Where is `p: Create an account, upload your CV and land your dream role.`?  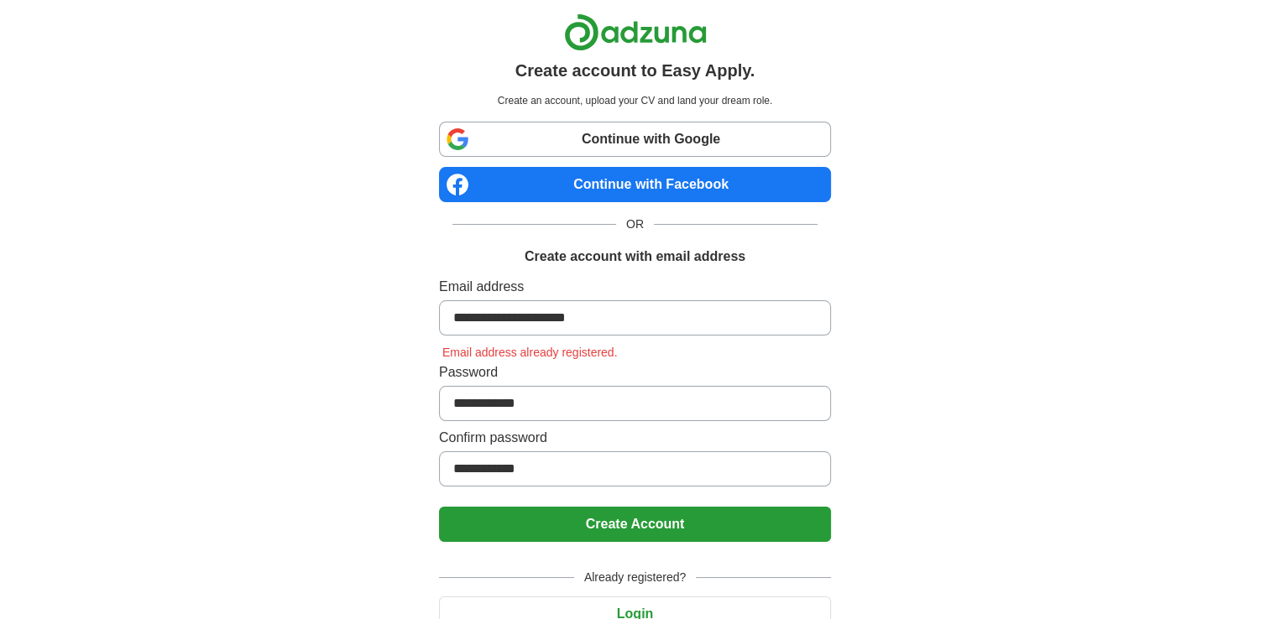
p: Create an account, upload your CV and land your dream role. is located at coordinates (634, 101).